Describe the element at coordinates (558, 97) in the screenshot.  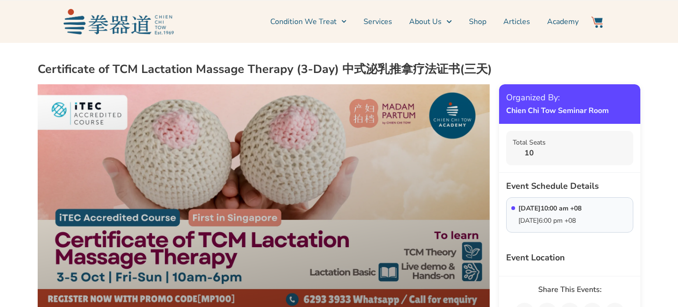
I see `div: Organized By:` at that location.